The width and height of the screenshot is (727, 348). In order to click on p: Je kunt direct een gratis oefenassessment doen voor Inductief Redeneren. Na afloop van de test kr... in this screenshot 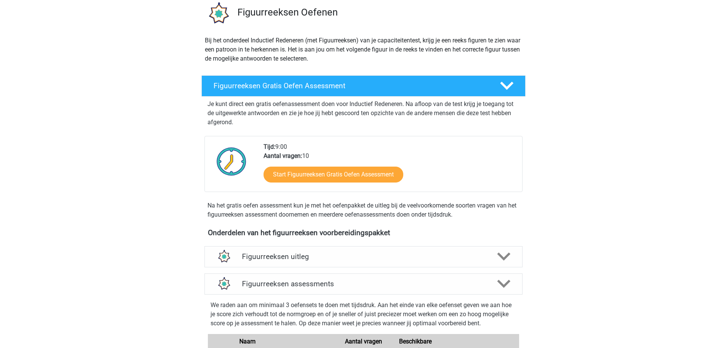, I will do `click(364, 113)`.